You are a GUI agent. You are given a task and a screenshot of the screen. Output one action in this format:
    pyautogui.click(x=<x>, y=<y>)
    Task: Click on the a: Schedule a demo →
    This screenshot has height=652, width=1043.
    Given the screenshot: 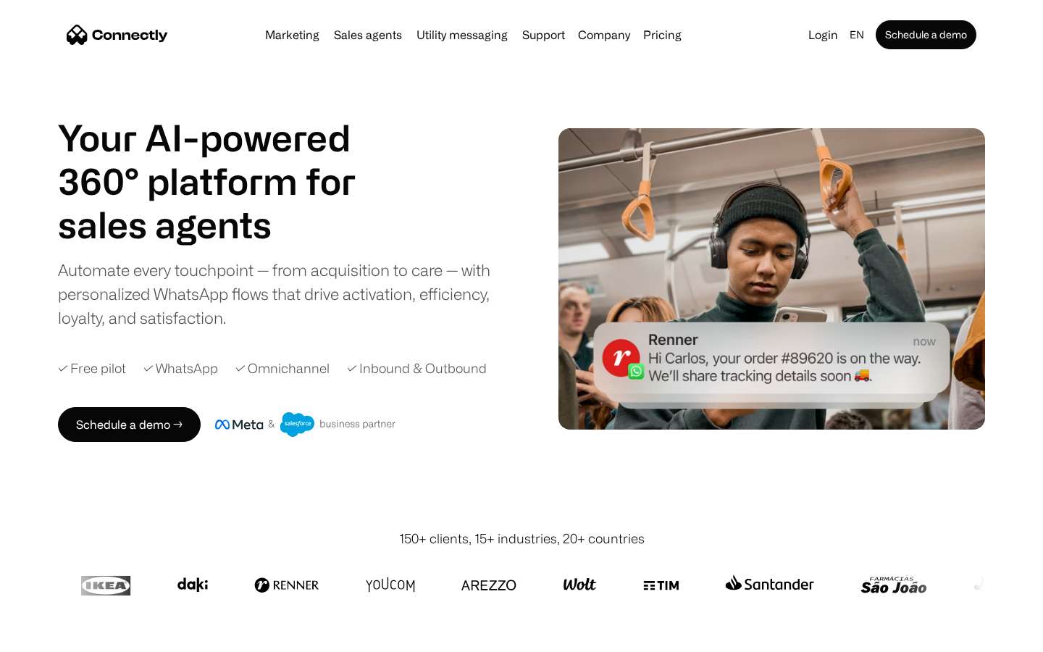 What is the action you would take?
    pyautogui.click(x=129, y=424)
    